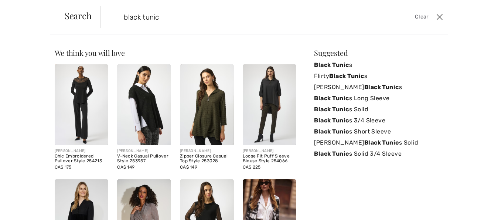  Describe the element at coordinates (82, 159) in the screenshot. I see `div: Chic Embroidered Pullover Style 254213` at that location.